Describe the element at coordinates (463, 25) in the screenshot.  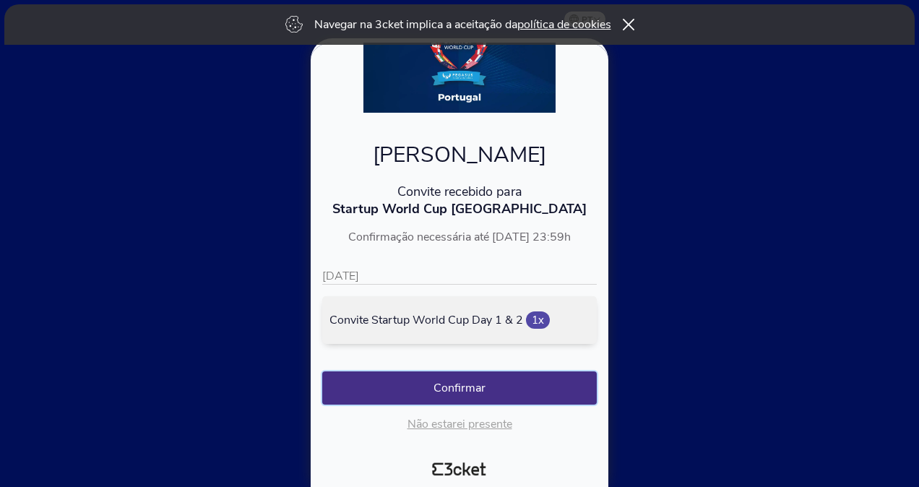
I see `p: Navegar na 3cket implica a aceitação da` at that location.